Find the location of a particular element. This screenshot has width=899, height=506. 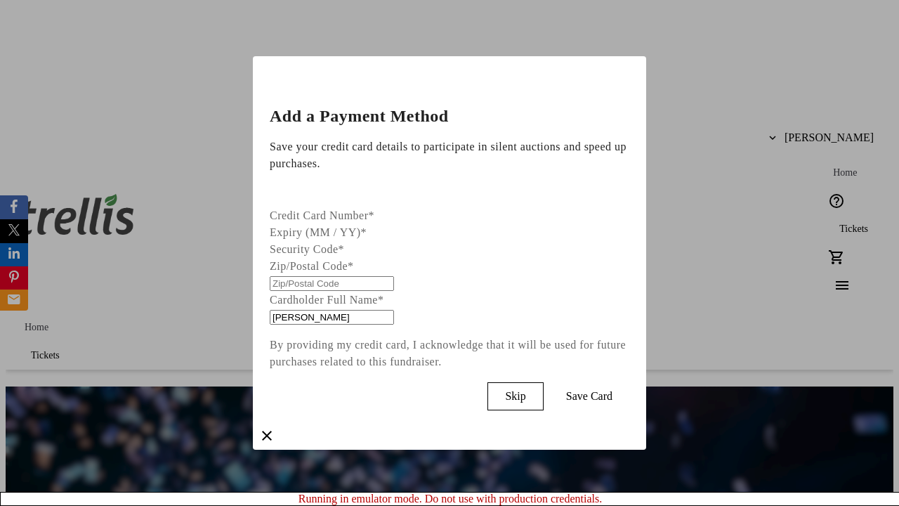

input: Zip/Postal Code is located at coordinates (332, 283).